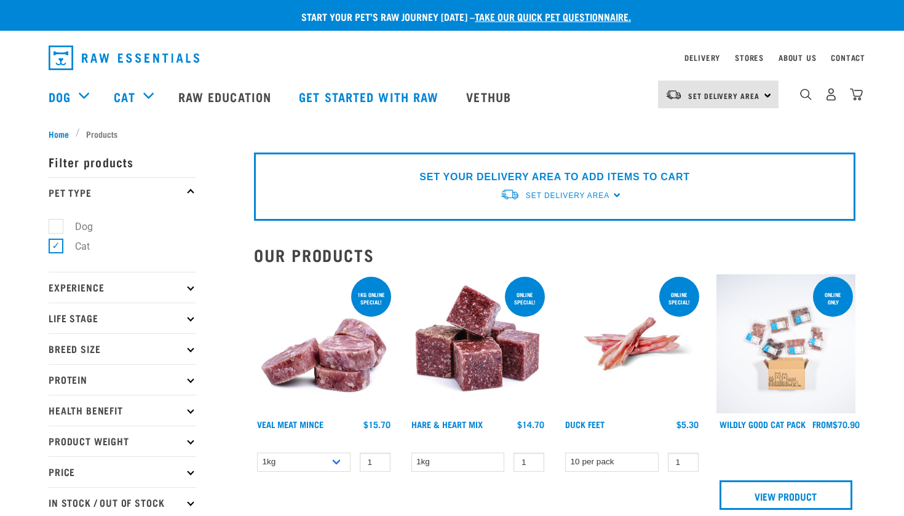  What do you see at coordinates (290, 424) in the screenshot?
I see `a: Veal Meat Mince` at bounding box center [290, 424].